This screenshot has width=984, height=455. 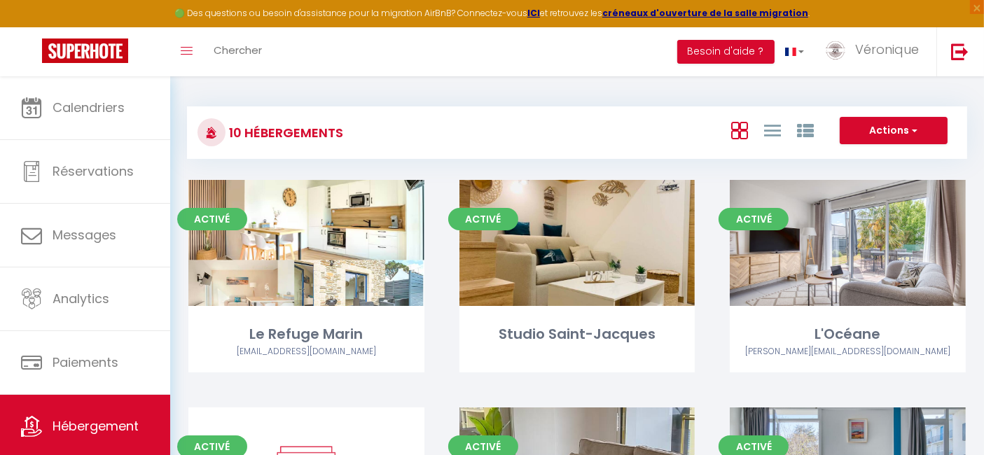 What do you see at coordinates (706, 13) in the screenshot?
I see `a: créneaux d'ouverture de la salle migration` at bounding box center [706, 13].